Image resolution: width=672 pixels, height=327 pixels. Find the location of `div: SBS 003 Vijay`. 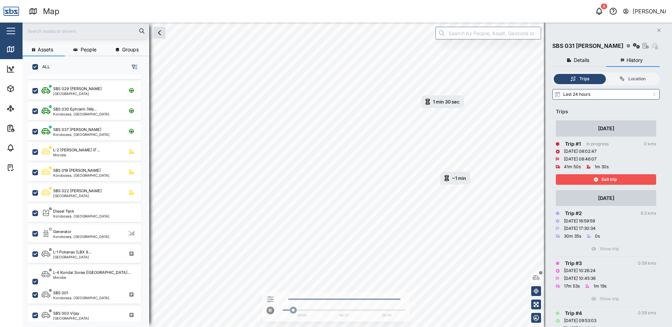

div: SBS 003 Vijay is located at coordinates (66, 313).